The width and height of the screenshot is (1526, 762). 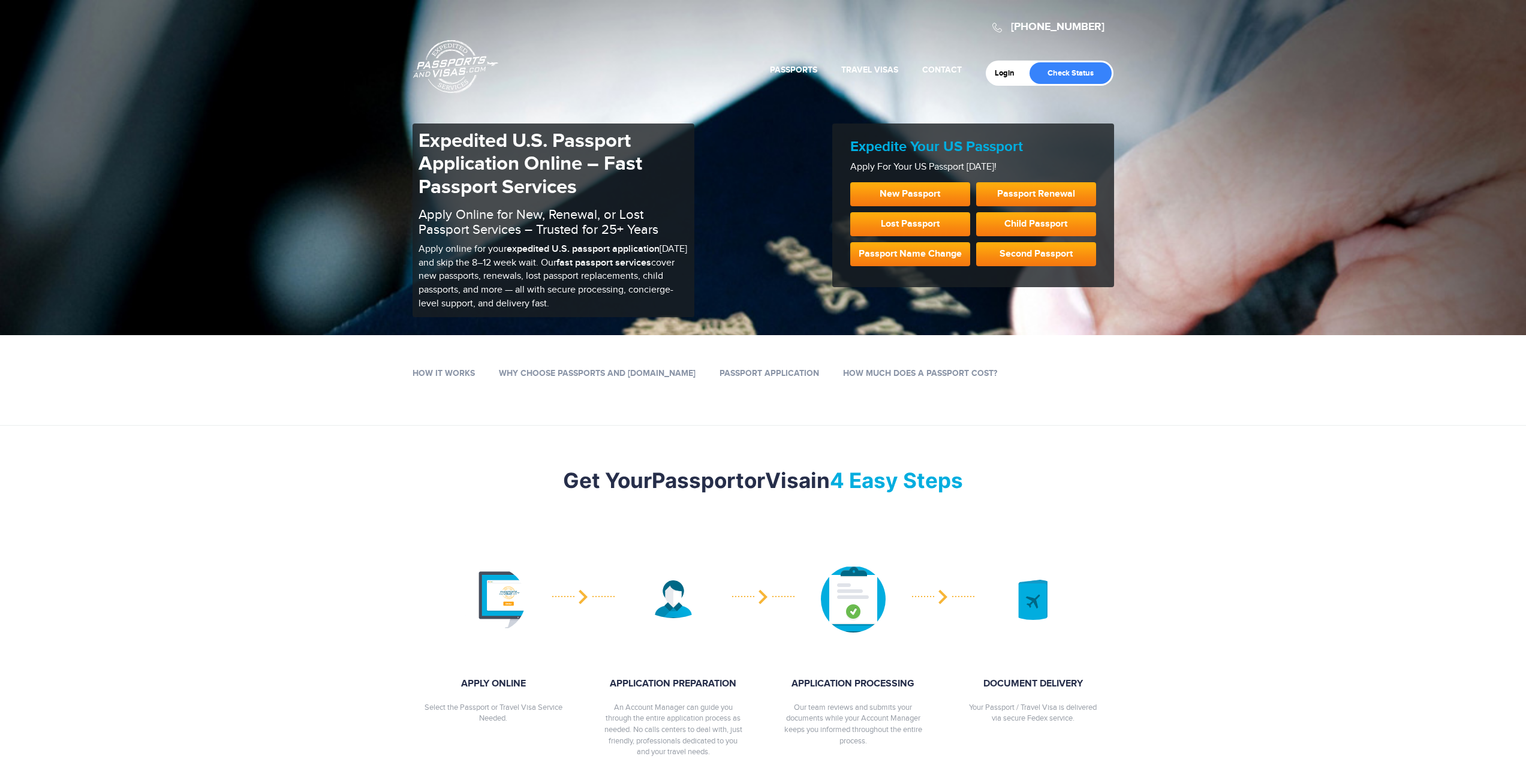 What do you see at coordinates (553, 222) in the screenshot?
I see `h2: Apply Online for New, Renewal, or Lost Passport Services – Trusted for 25+ Years` at bounding box center [553, 222].